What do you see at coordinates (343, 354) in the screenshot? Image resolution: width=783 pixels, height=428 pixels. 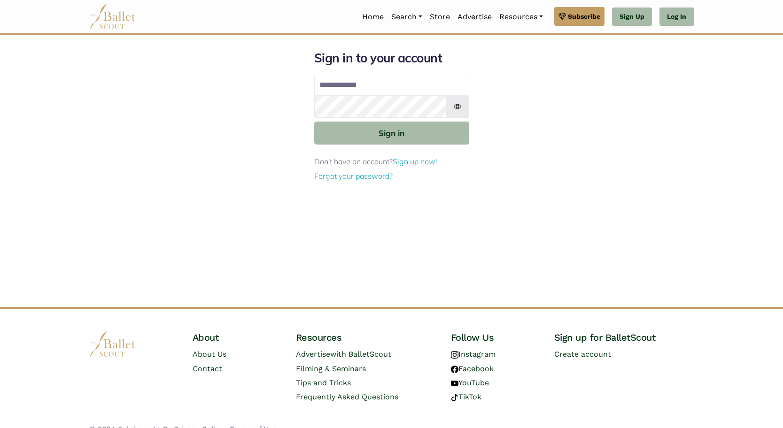 I see `a: Advertisewith BalletScout` at bounding box center [343, 354].